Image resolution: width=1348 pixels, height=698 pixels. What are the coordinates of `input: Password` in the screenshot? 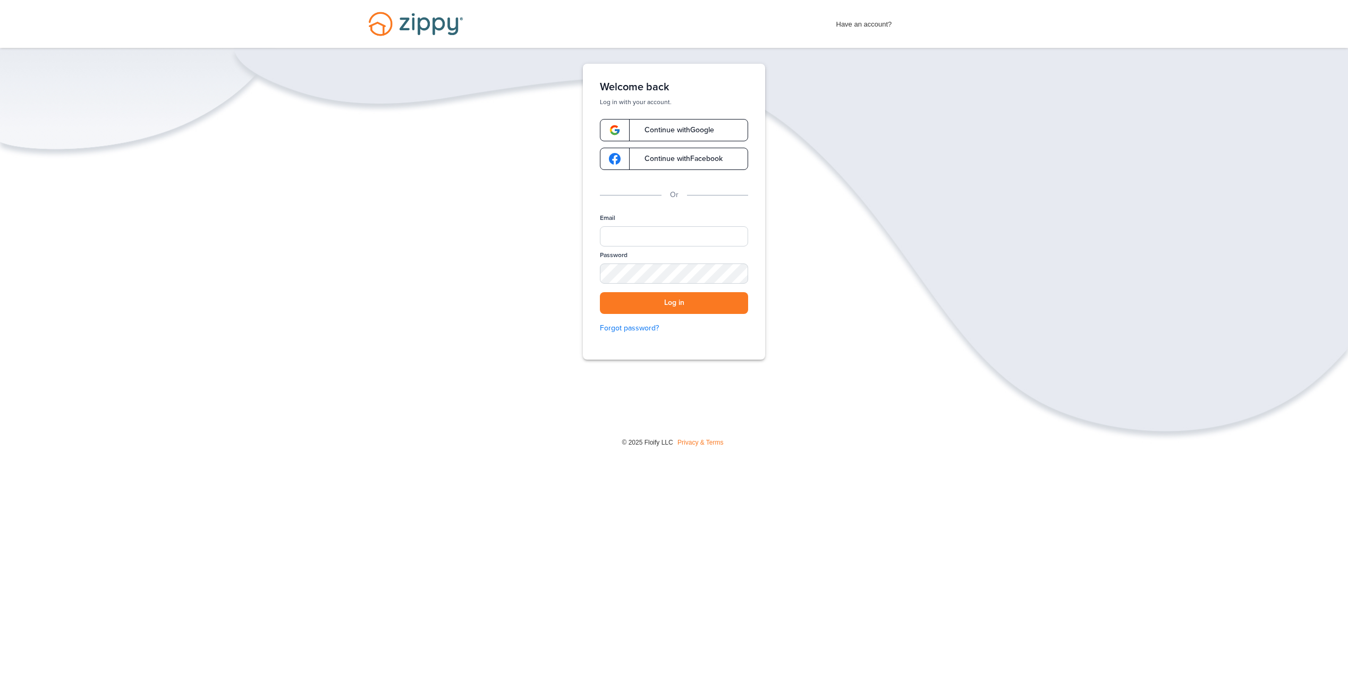 It's located at (674, 274).